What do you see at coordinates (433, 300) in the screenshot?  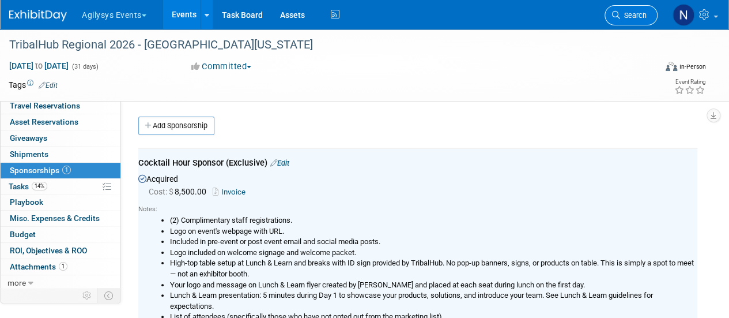 I see `li: Lunch & Learn presentation: 5 minutes during Day 1 to showcase your products, solutions, and intr...` at bounding box center [433, 300].